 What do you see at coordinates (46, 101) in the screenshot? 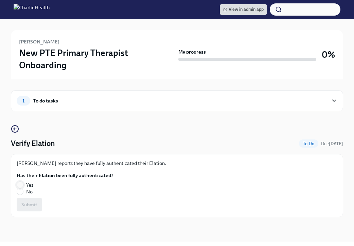
I see `div: To do tasks` at bounding box center [46, 101].